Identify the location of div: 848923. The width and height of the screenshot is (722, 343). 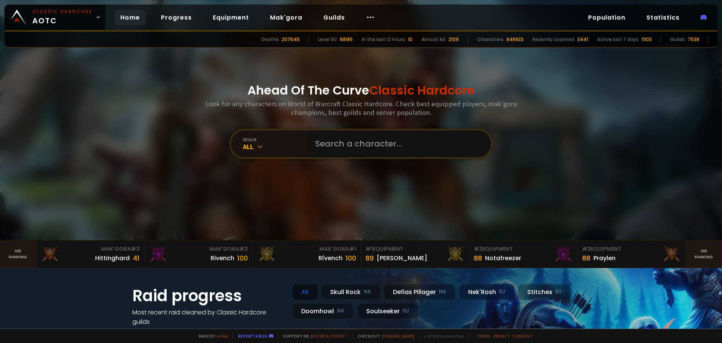
(515, 39).